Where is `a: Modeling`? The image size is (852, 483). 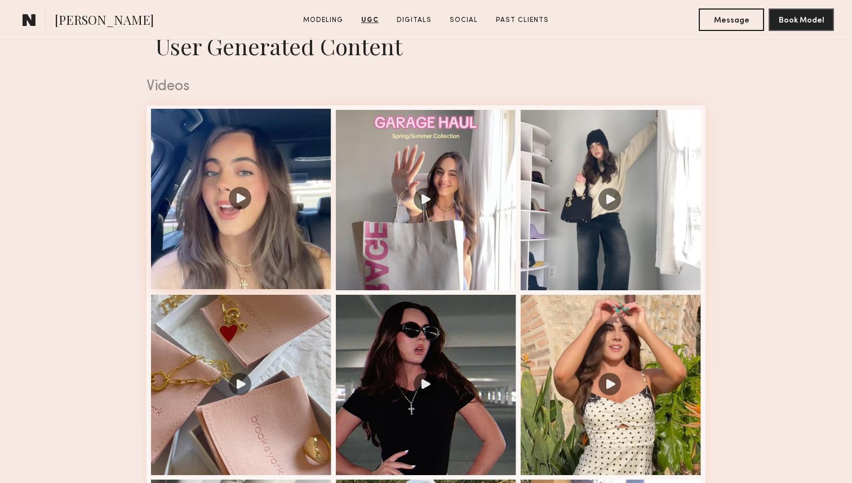
a: Modeling is located at coordinates (323, 20).